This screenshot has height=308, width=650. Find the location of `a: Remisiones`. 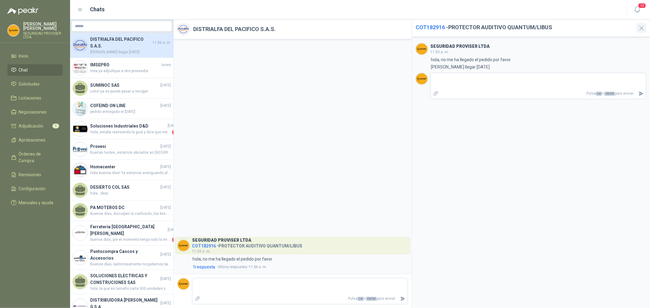

a: Remisiones is located at coordinates (35, 175).